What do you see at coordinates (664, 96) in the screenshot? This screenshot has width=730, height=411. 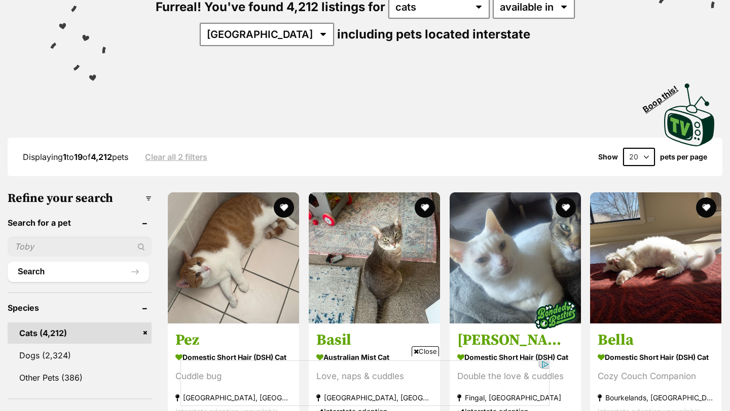 I see `span: Boop this!` at bounding box center [664, 96].